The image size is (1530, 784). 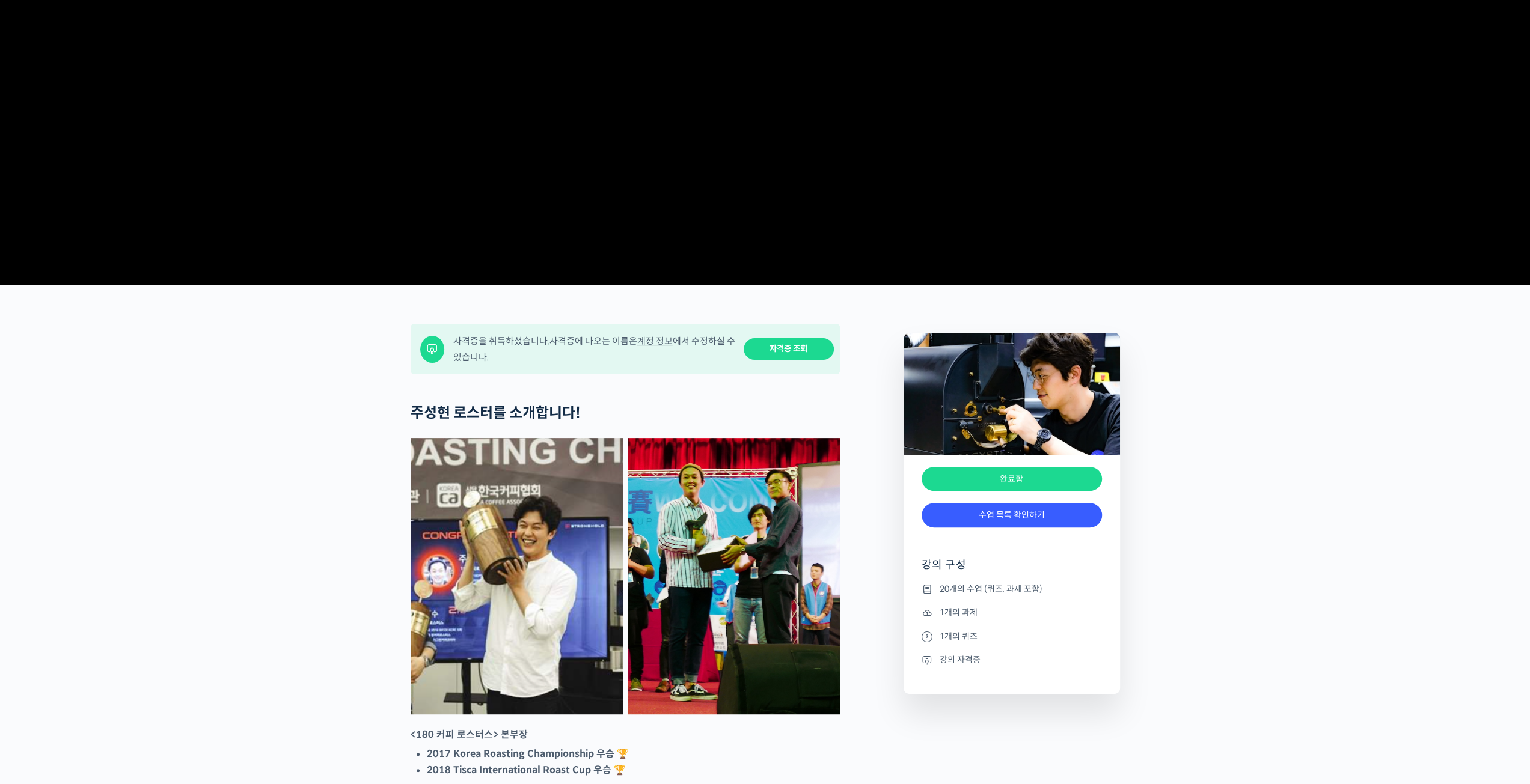 I want to click on strong: 2018 Tisca International Roast Cup 우승 🏆, so click(x=526, y=770).